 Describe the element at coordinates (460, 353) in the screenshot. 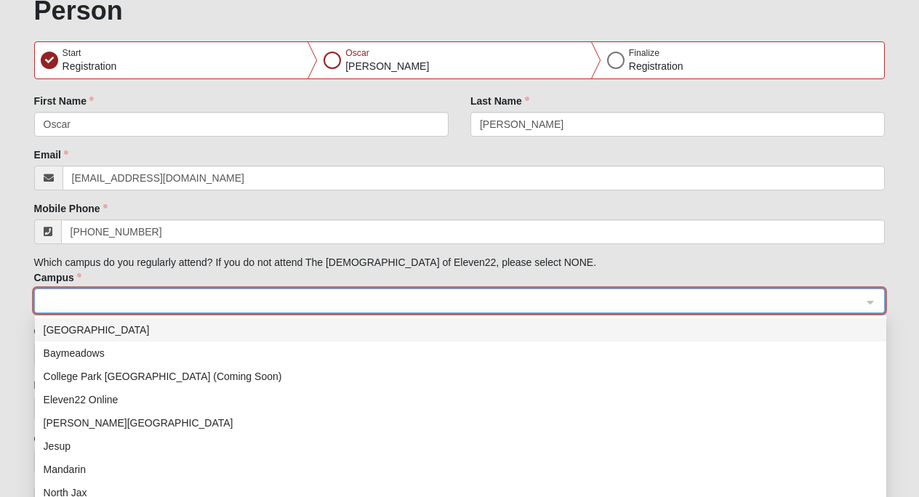

I see `div: Baymeadows` at that location.